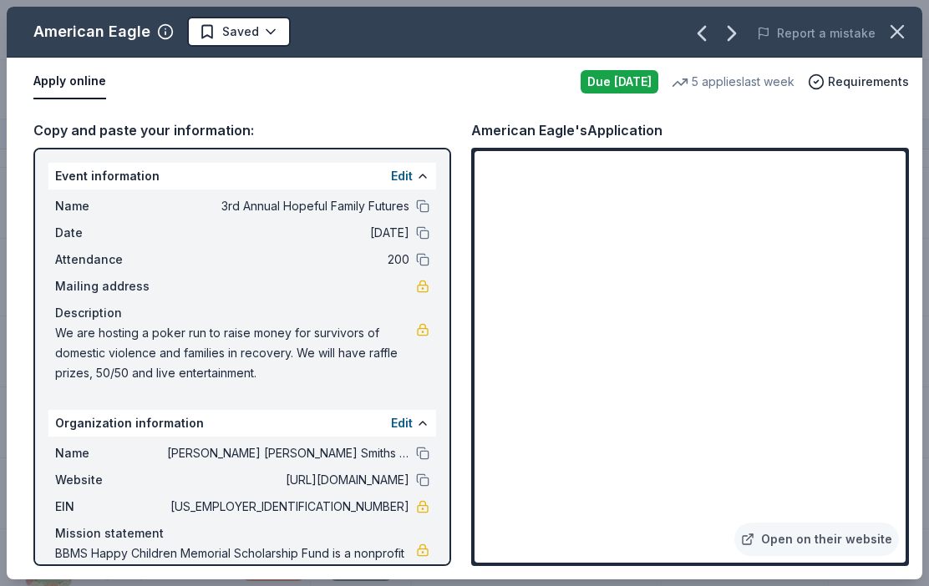  Describe the element at coordinates (566, 130) in the screenshot. I see `div: American Eagle's Application` at that location.